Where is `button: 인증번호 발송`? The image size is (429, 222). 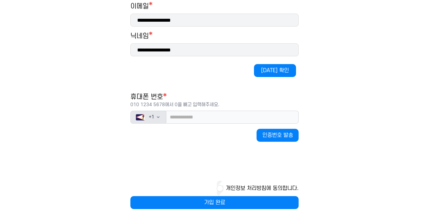
button: 인증번호 발송 is located at coordinates (277, 135).